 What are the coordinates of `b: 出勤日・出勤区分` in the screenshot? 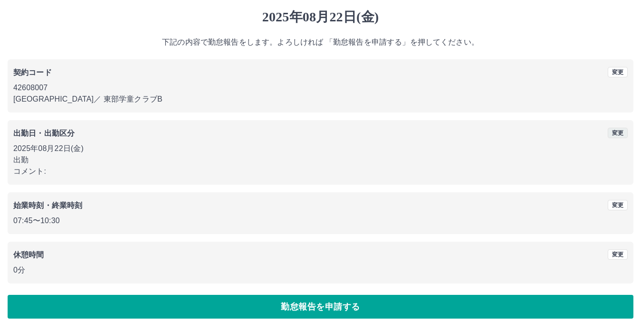 It's located at (44, 133).